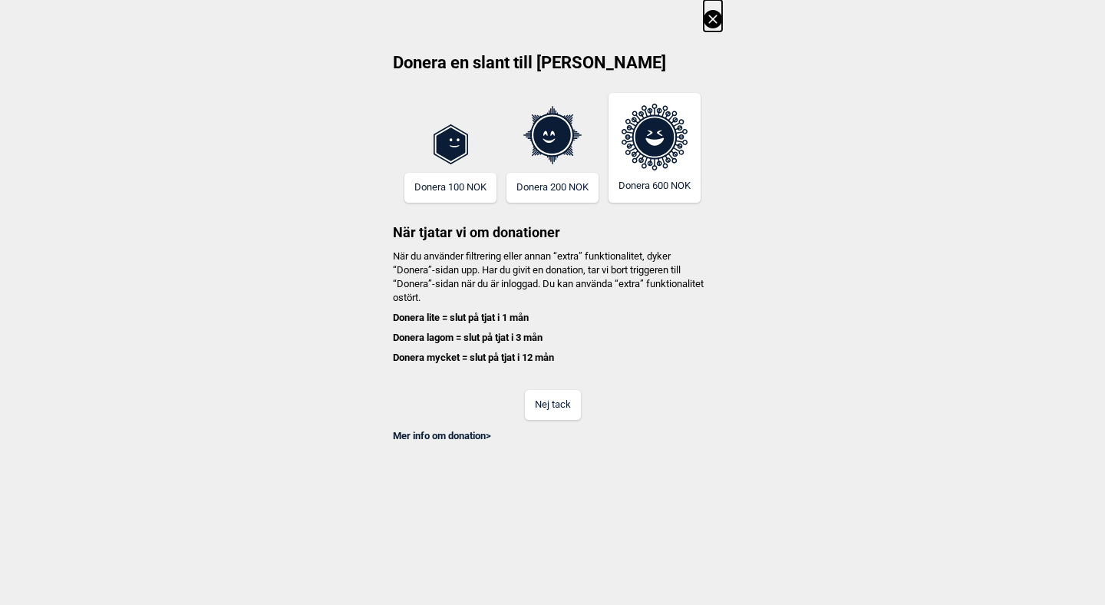  What do you see at coordinates (460, 317) in the screenshot?
I see `b: Donera lite = slut på tjat i 1 mån` at bounding box center [460, 317].